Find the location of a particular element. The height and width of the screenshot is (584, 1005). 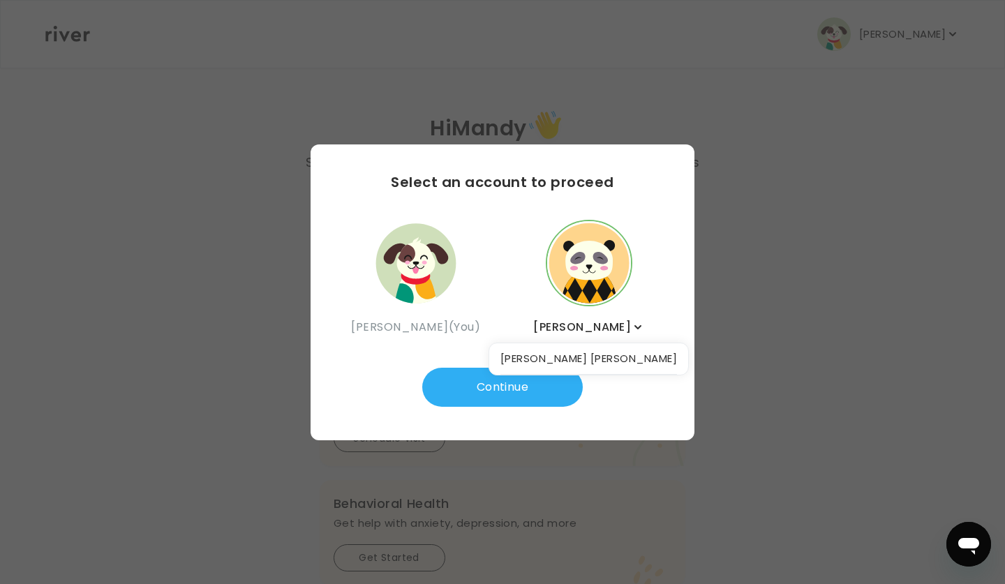

button: Continue is located at coordinates (502, 387).